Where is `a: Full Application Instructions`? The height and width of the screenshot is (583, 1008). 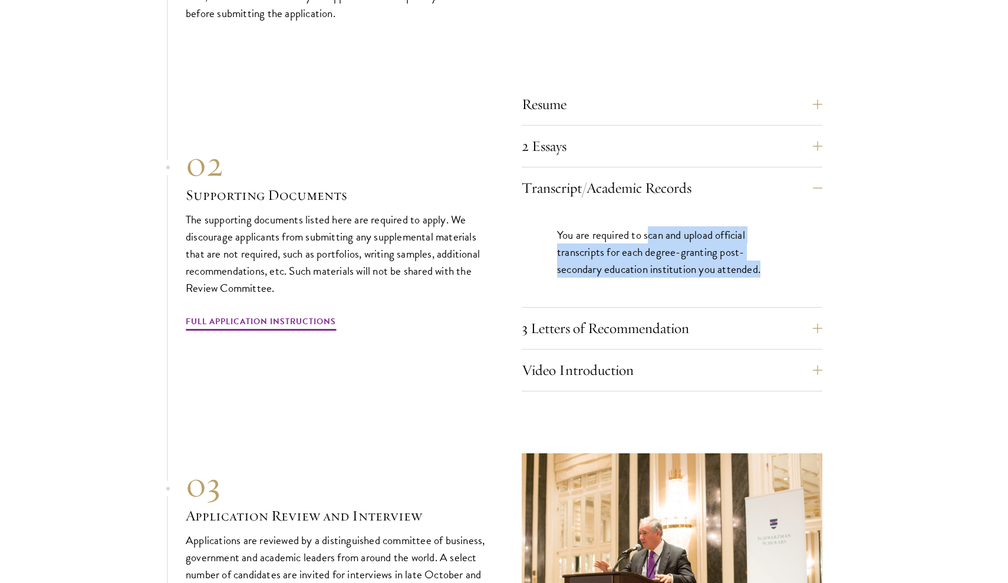 a: Full Application Instructions is located at coordinates (261, 323).